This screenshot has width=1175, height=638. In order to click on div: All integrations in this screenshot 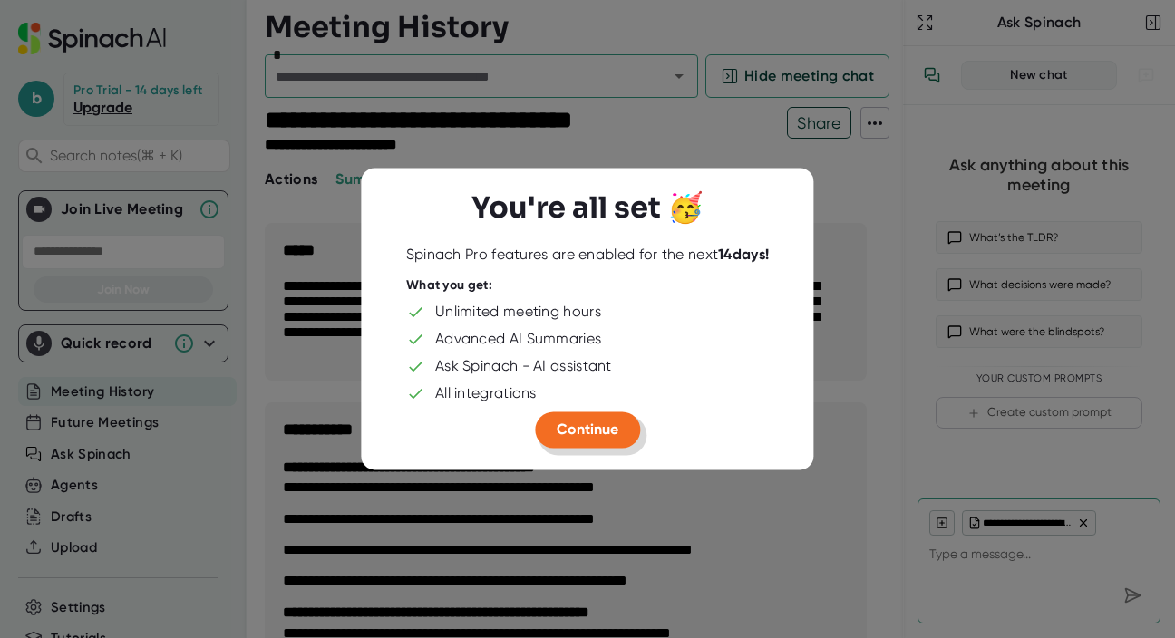, I will do `click(486, 393)`.